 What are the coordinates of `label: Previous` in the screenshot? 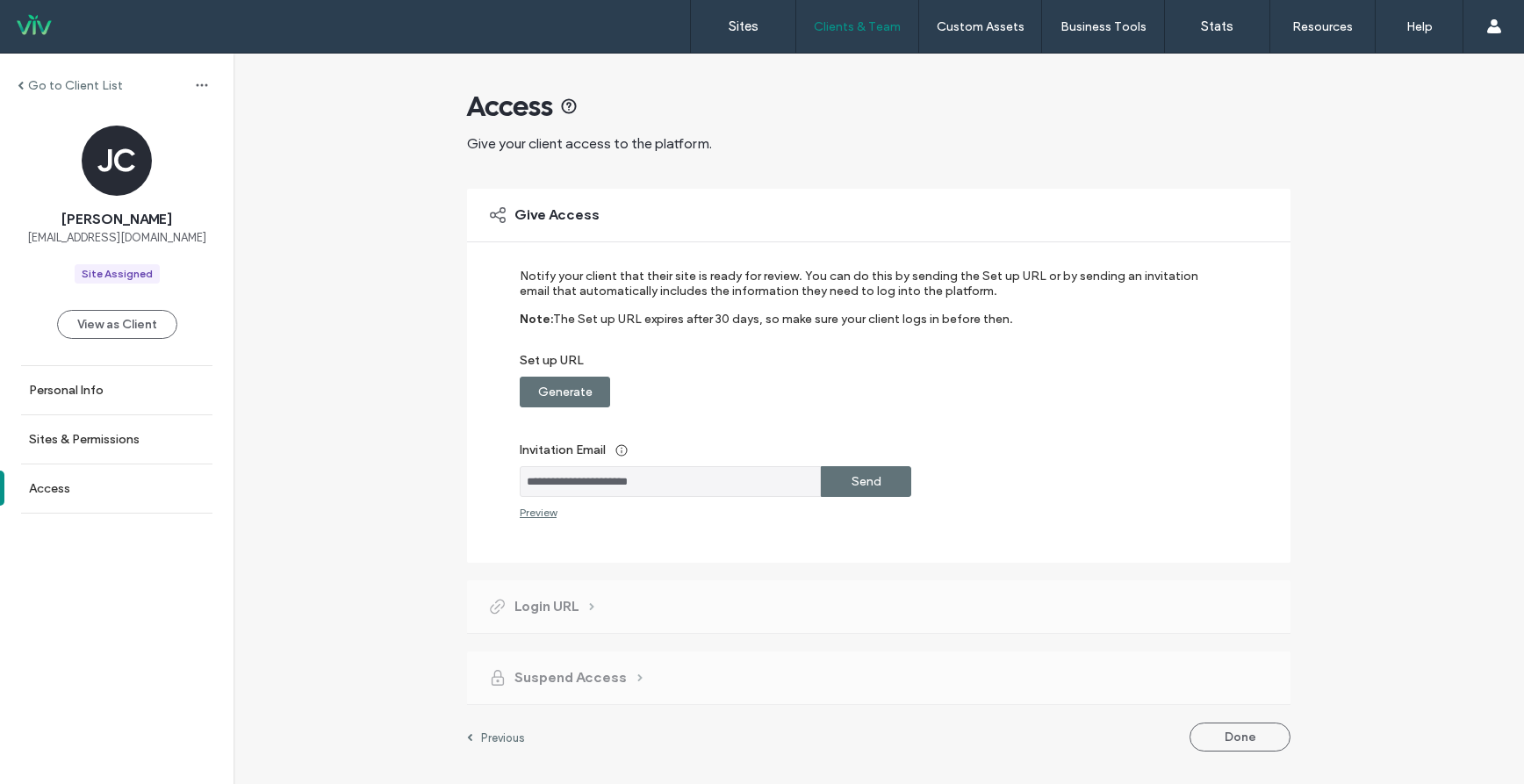 It's located at (503, 737).